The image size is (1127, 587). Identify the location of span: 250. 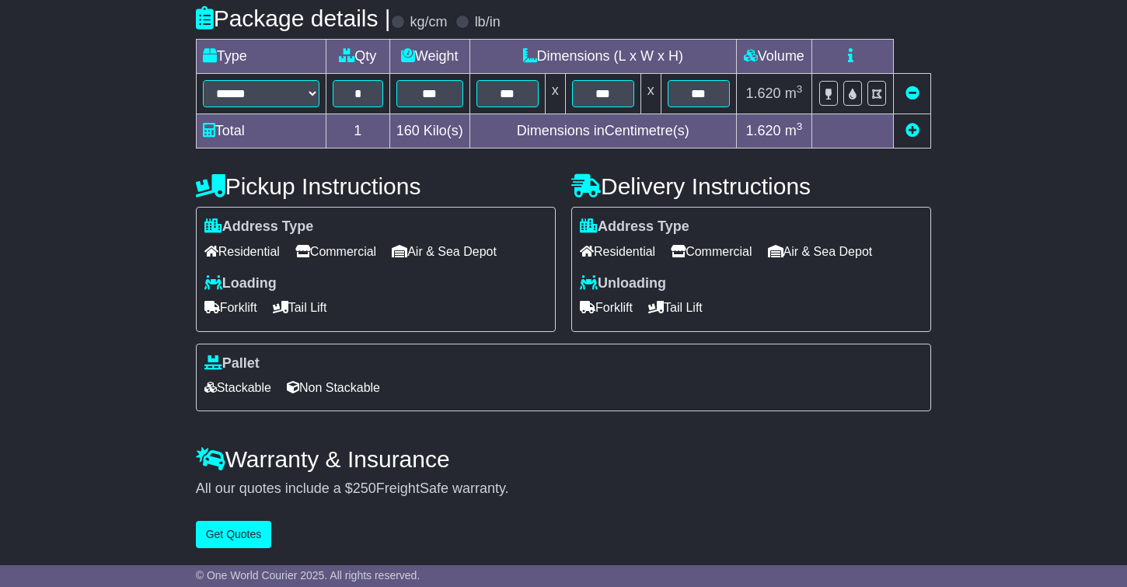
(365, 488).